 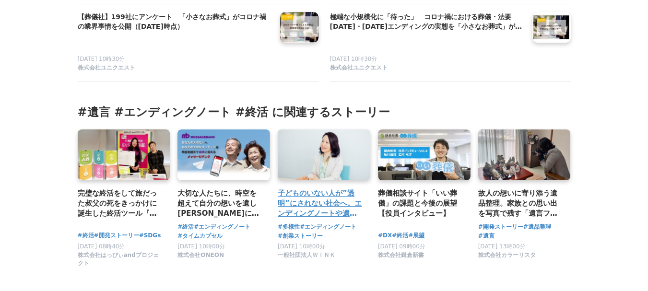 I want to click on span: #遺言, so click(x=486, y=236).